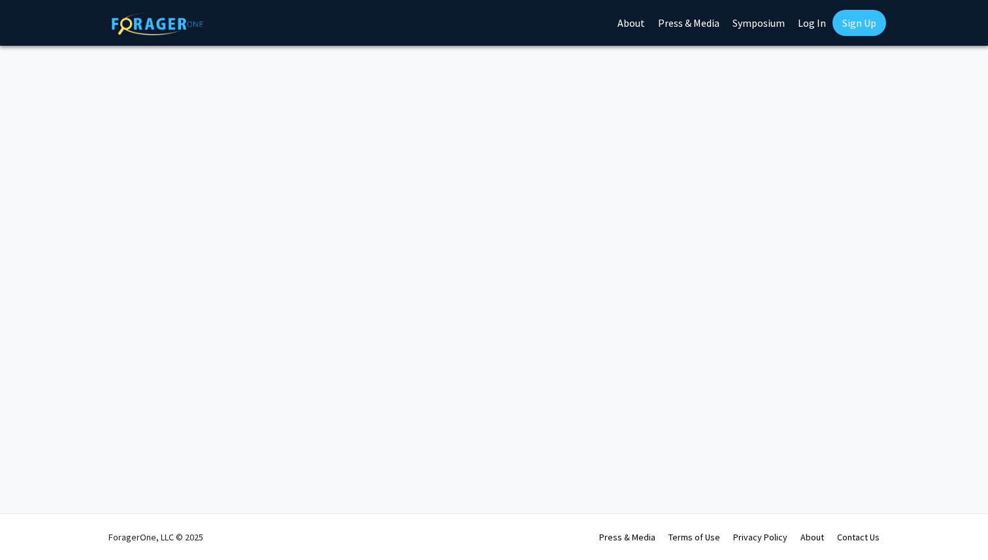 This screenshot has height=560, width=988. Describe the element at coordinates (860, 23) in the screenshot. I see `a: Sign Up` at that location.